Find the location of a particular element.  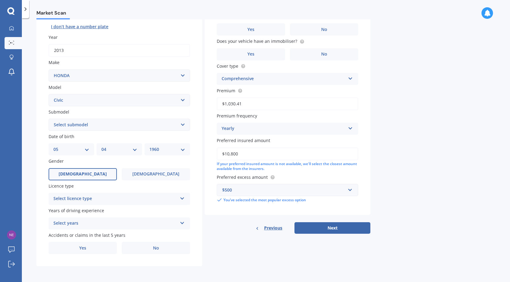

div: Select licence type is located at coordinates (115, 199).